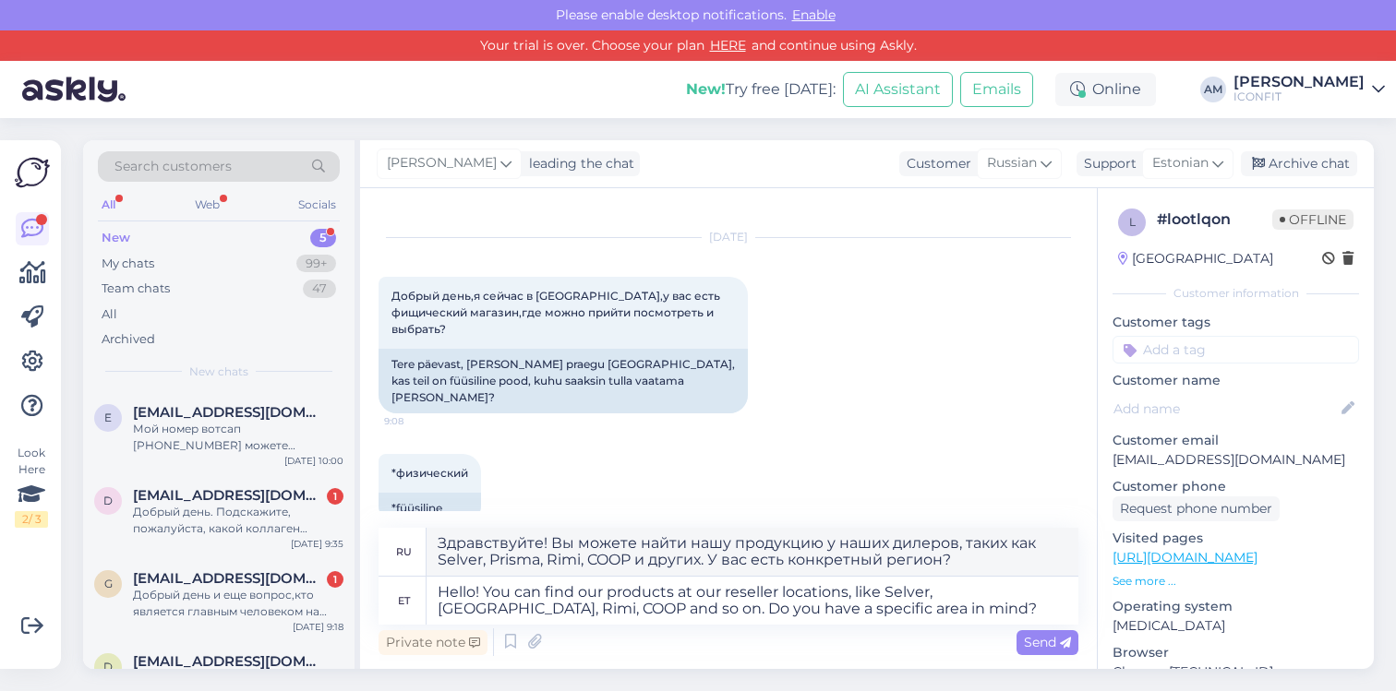 This screenshot has width=1396, height=691. What do you see at coordinates (229, 496) in the screenshot?
I see `span: dimirovaoksana@gmail.com` at bounding box center [229, 496].